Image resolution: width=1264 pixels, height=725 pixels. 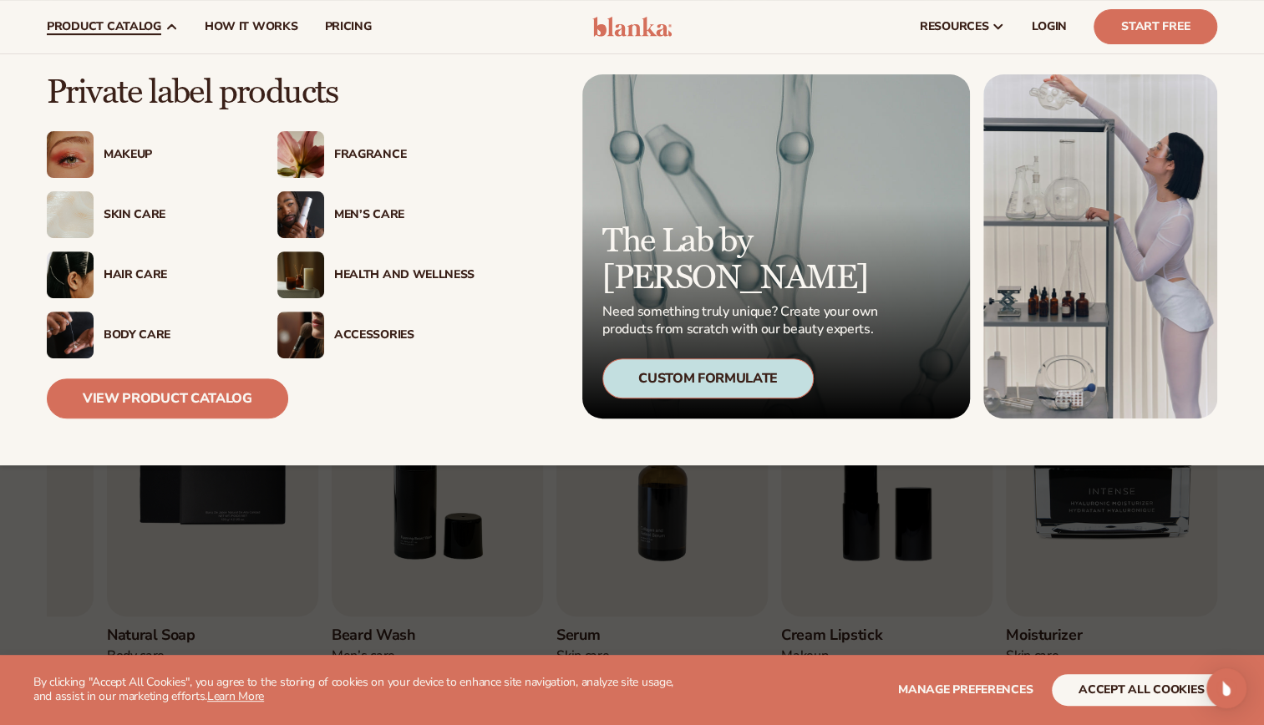 What do you see at coordinates (167, 398) in the screenshot?
I see `a: View Product Catalog` at bounding box center [167, 398].